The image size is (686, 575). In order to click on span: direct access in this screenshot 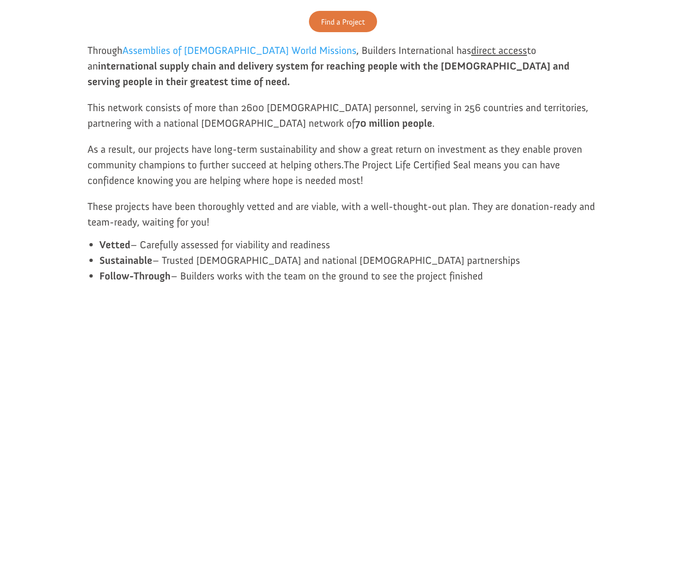, I will do `click(499, 50)`.